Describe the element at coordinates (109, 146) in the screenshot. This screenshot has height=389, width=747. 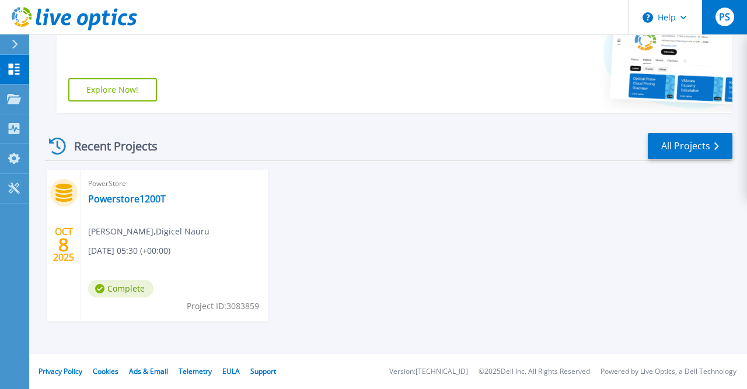
I see `div: Recent Projects` at that location.